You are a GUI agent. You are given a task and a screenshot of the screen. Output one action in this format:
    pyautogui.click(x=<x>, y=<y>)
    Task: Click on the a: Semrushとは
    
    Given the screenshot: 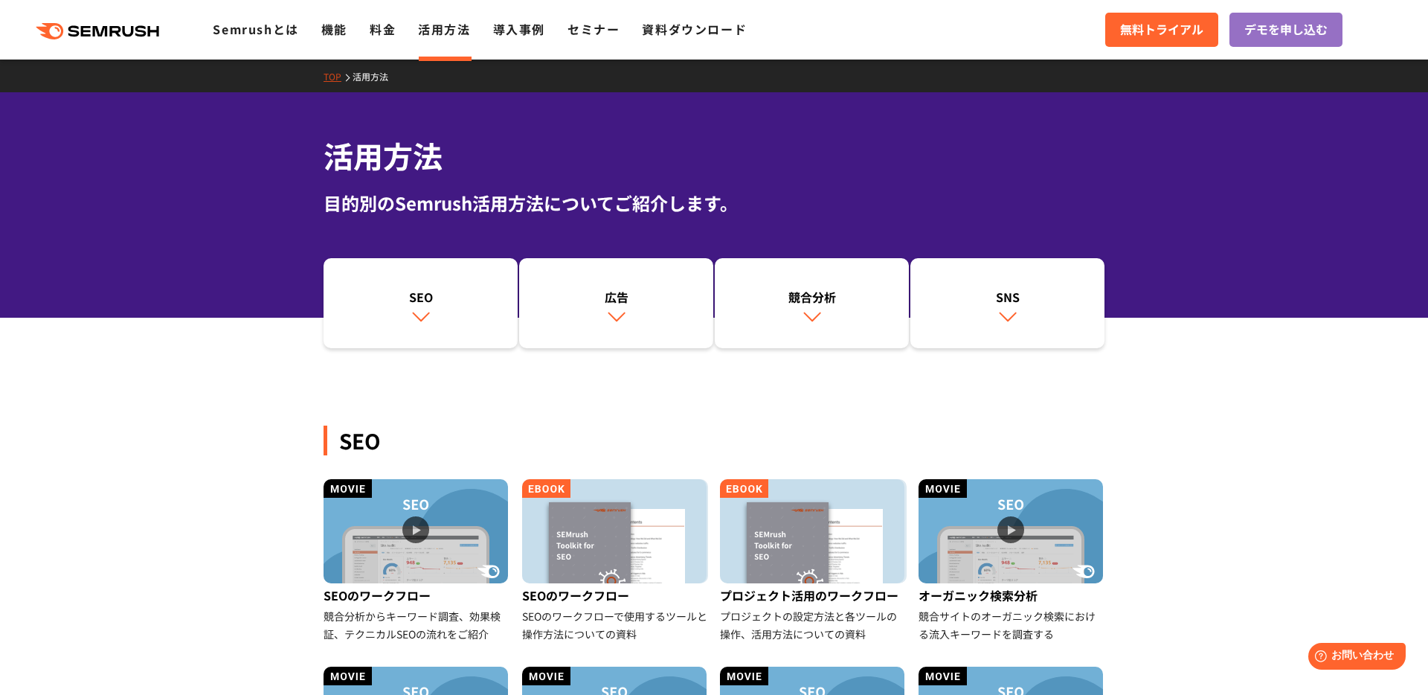 What is the action you would take?
    pyautogui.click(x=255, y=29)
    